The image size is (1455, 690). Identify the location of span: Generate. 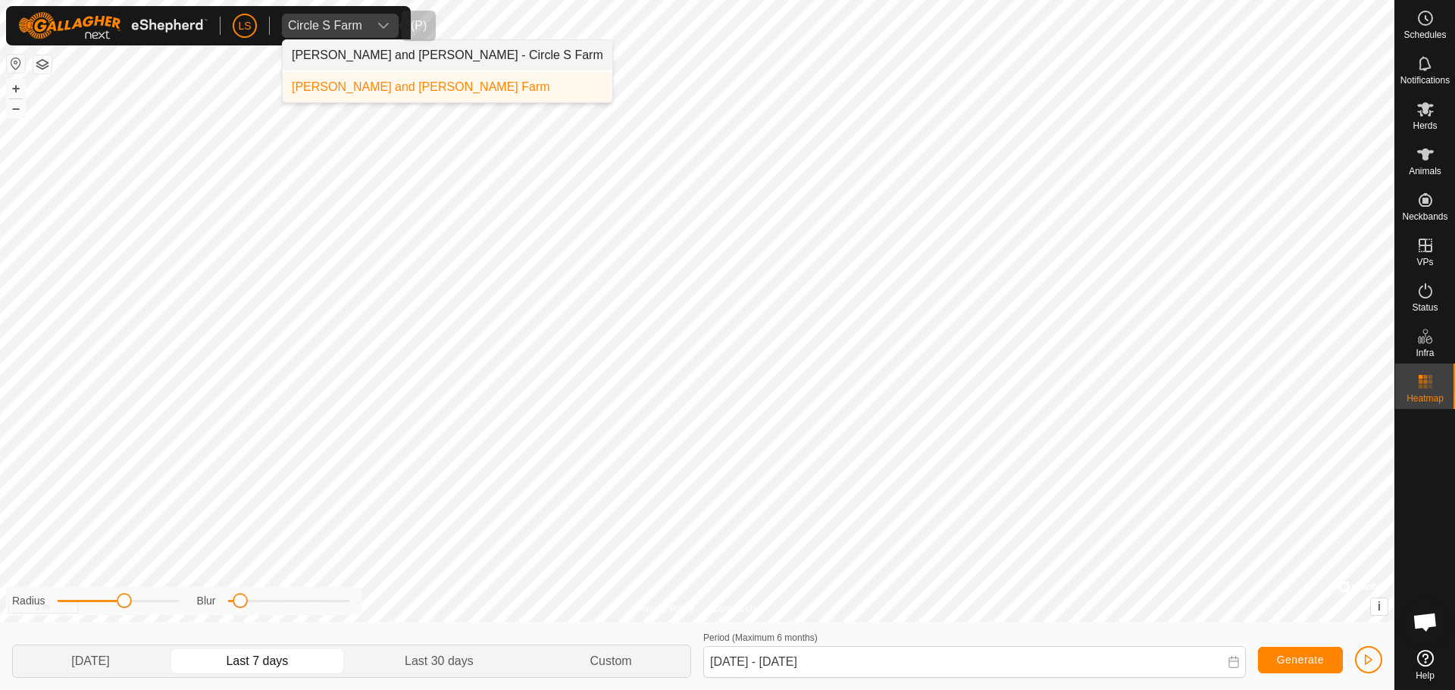
(1300, 660).